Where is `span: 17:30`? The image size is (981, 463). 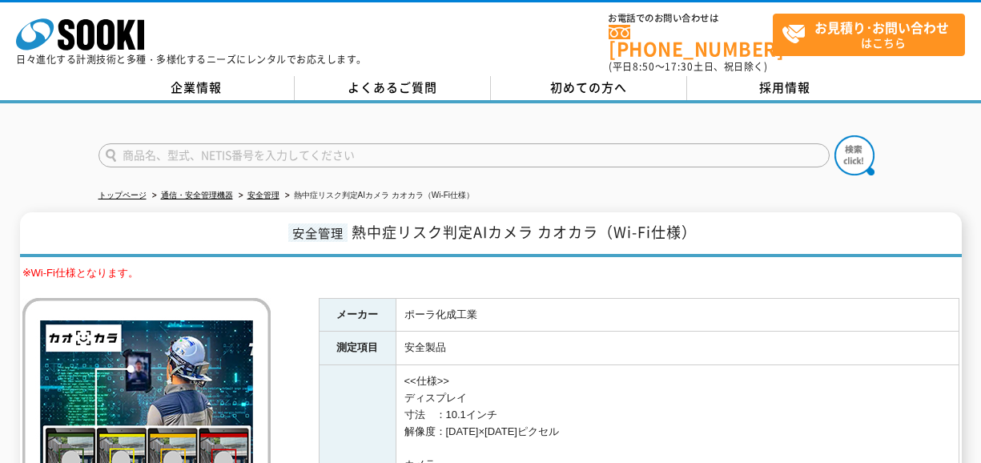
span: 17:30 is located at coordinates (679, 66).